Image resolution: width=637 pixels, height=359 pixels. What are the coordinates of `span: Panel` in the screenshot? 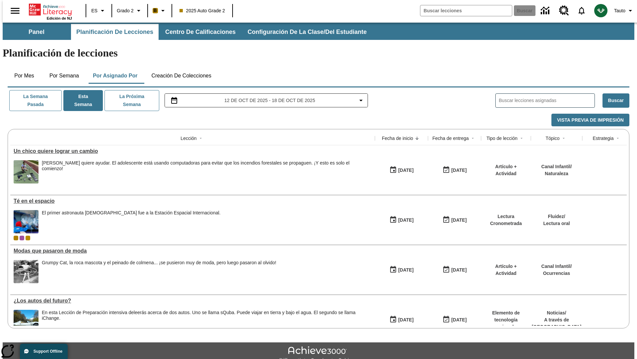 It's located at (37, 32).